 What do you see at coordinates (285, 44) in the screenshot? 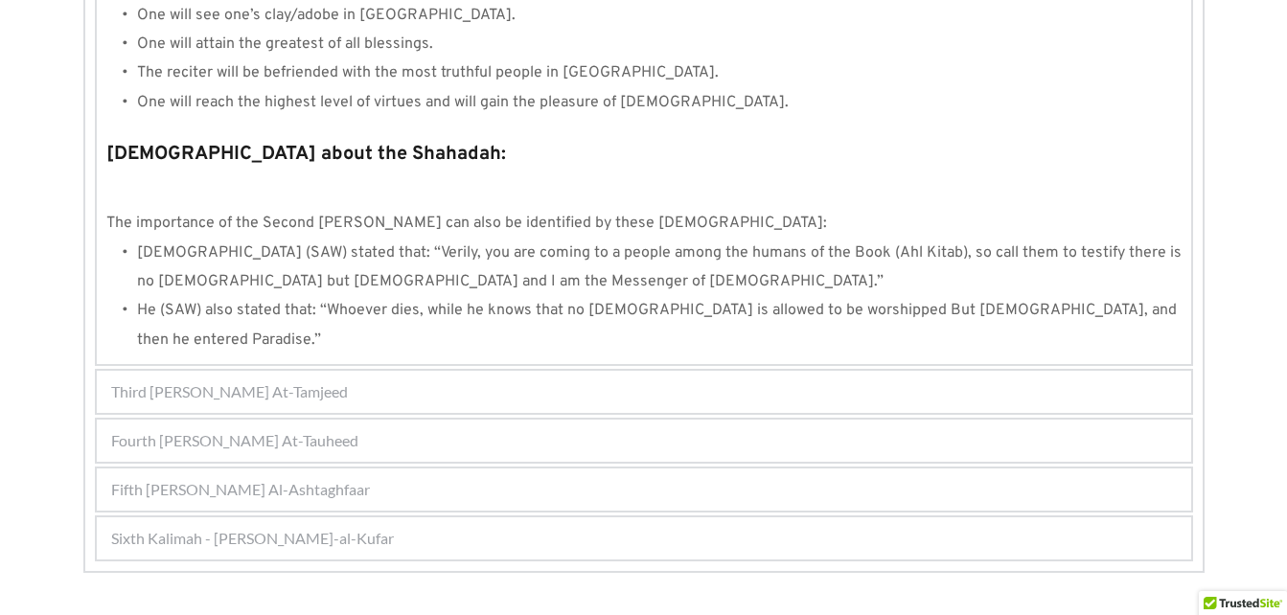
I see `span: One will attain the greatest of all blessings.` at bounding box center [285, 44].